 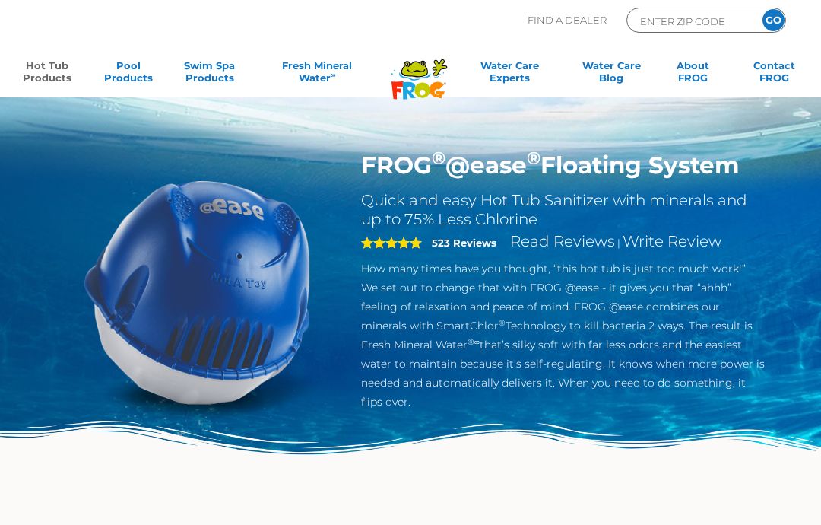 What do you see at coordinates (464, 243) in the screenshot?
I see `strong: 523 Reviews` at bounding box center [464, 243].